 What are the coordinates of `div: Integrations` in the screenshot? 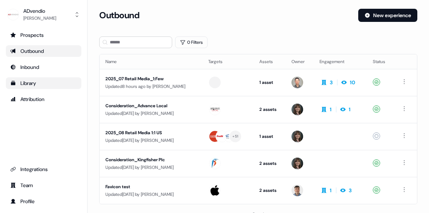 It's located at (43, 169).